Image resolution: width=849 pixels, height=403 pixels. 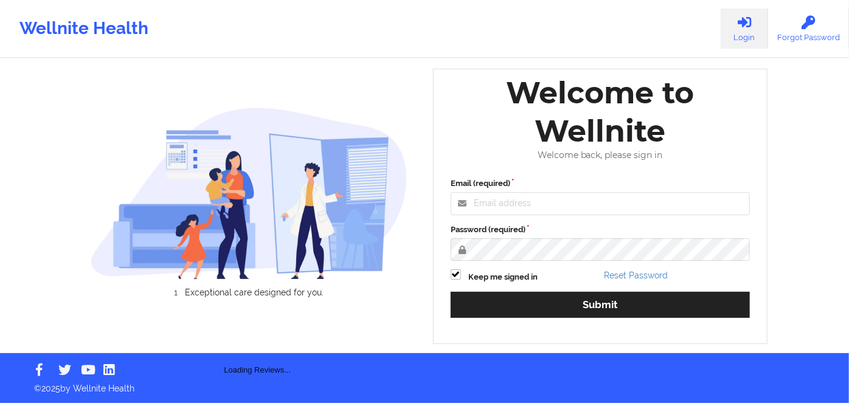 What do you see at coordinates (808, 29) in the screenshot?
I see `a: Forgot Password` at bounding box center [808, 29].